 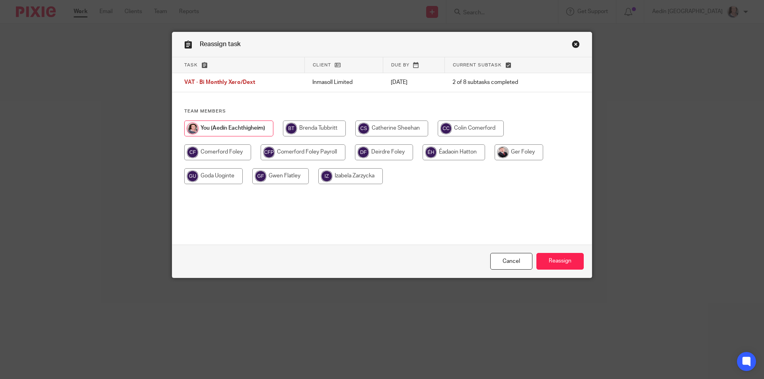 I want to click on span: Client, so click(x=322, y=65).